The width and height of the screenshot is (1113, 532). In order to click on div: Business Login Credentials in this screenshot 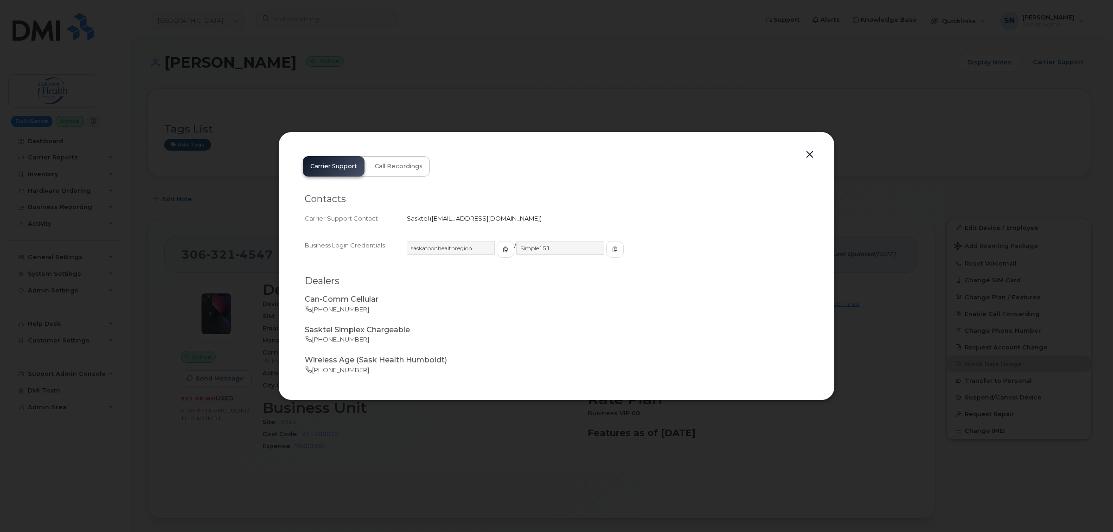, I will do `click(356, 254)`.